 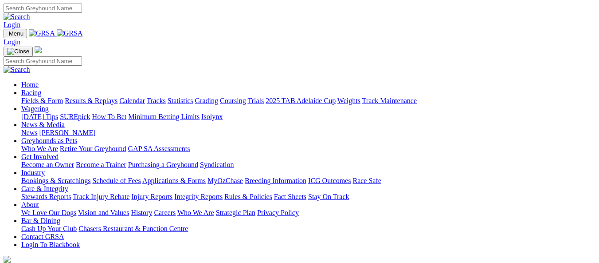 I want to click on a: Fields & Form, so click(x=42, y=100).